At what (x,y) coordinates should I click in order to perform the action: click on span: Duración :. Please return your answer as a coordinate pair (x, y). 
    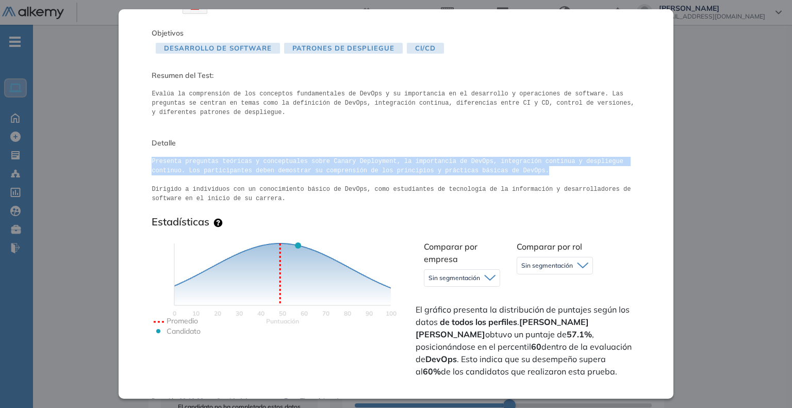
    Looking at the image, I should click on (165, 401).